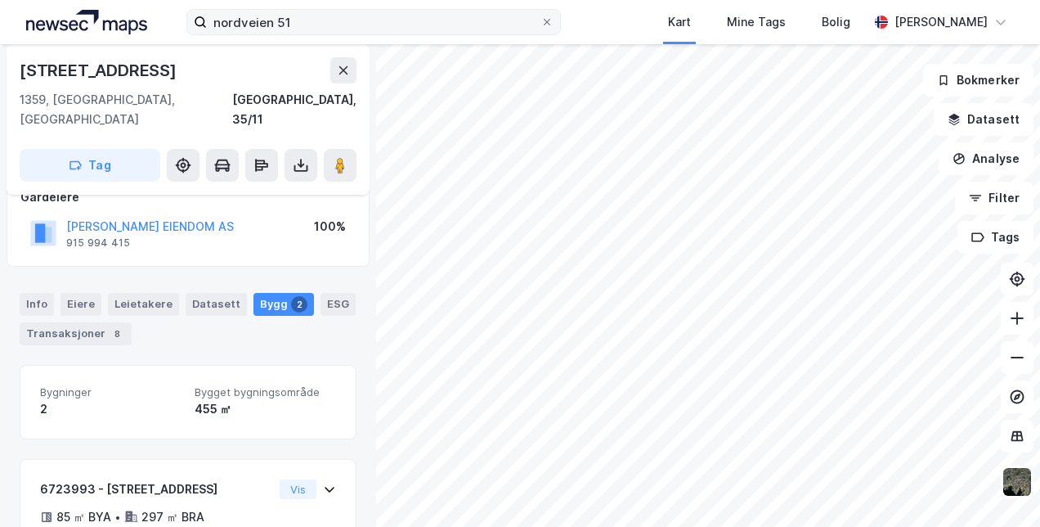 This screenshot has width=1040, height=527. I want to click on div: 915 994 415, so click(98, 243).